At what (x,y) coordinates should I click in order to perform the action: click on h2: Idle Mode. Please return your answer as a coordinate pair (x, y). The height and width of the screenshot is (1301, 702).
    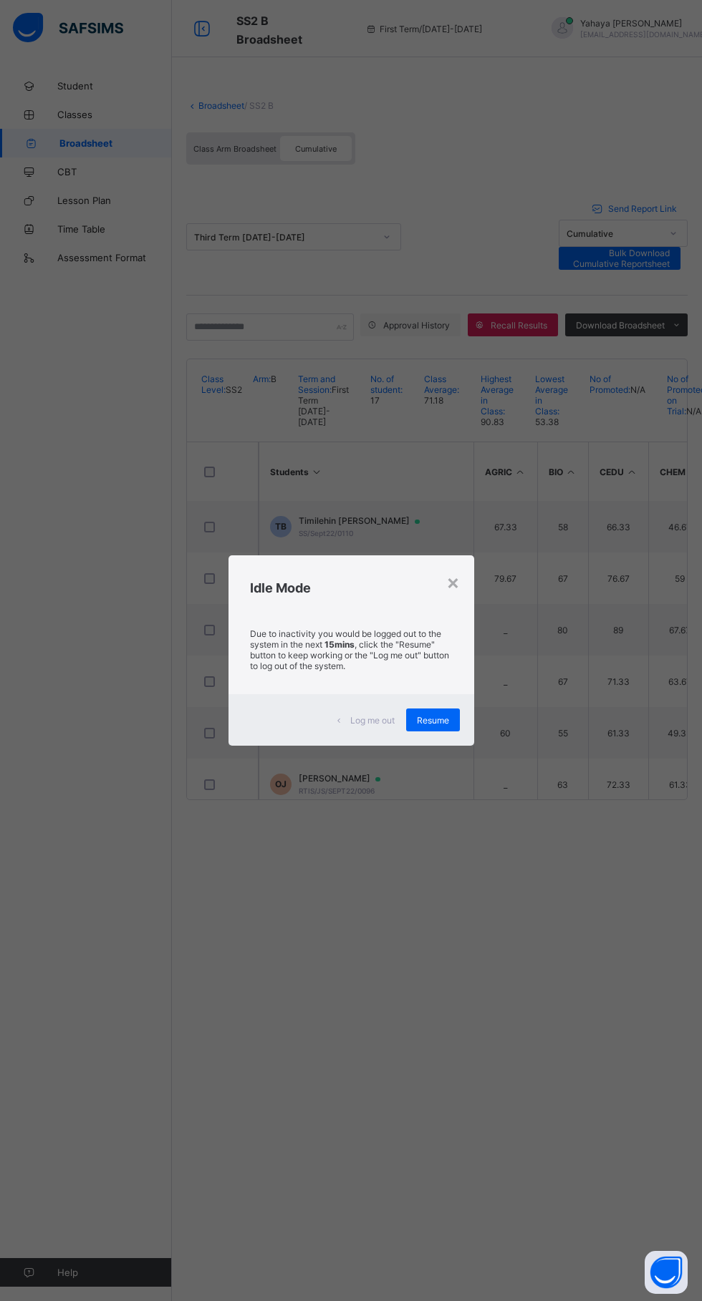
    Looking at the image, I should click on (351, 588).